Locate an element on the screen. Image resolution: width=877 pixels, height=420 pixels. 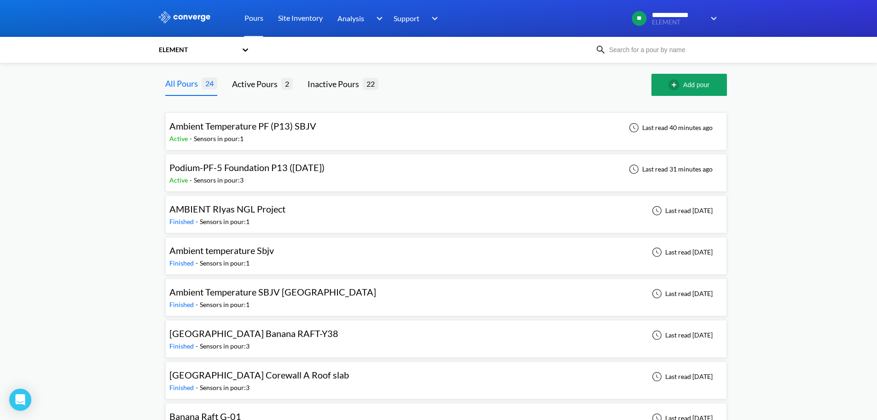
span: ELEMENT is located at coordinates (678, 22).